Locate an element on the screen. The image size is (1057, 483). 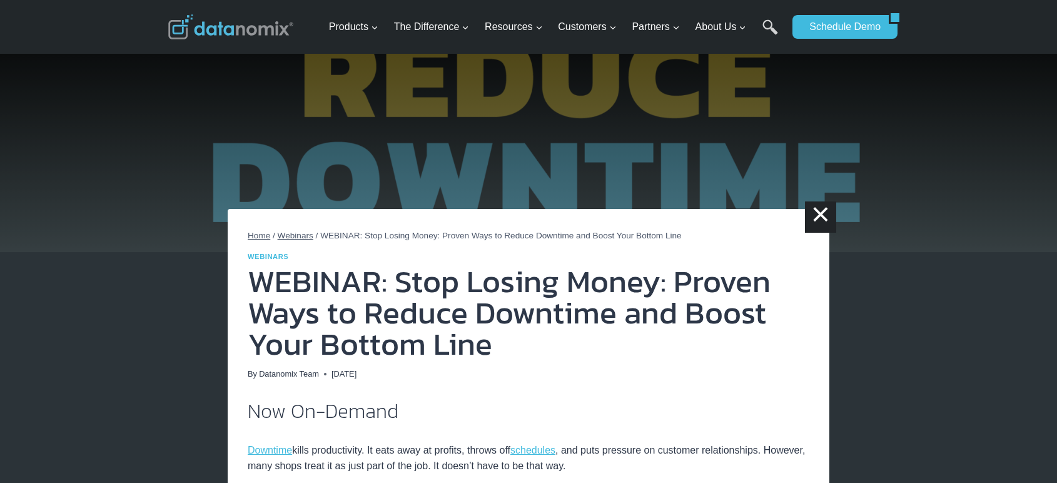
span: WEBINAR: Stop Losing Money: Proven Ways to Reduce Downtime and Boost Your Bottom Line is located at coordinates (501, 235).